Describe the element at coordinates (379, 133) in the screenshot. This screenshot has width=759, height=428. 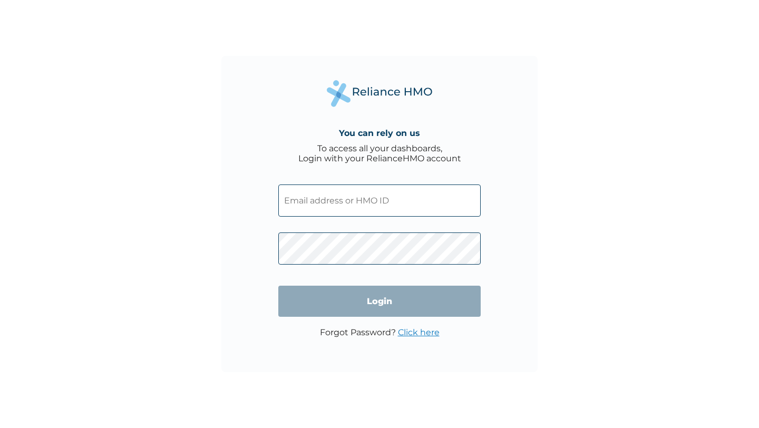
I see `h4: You can rely on us` at that location.